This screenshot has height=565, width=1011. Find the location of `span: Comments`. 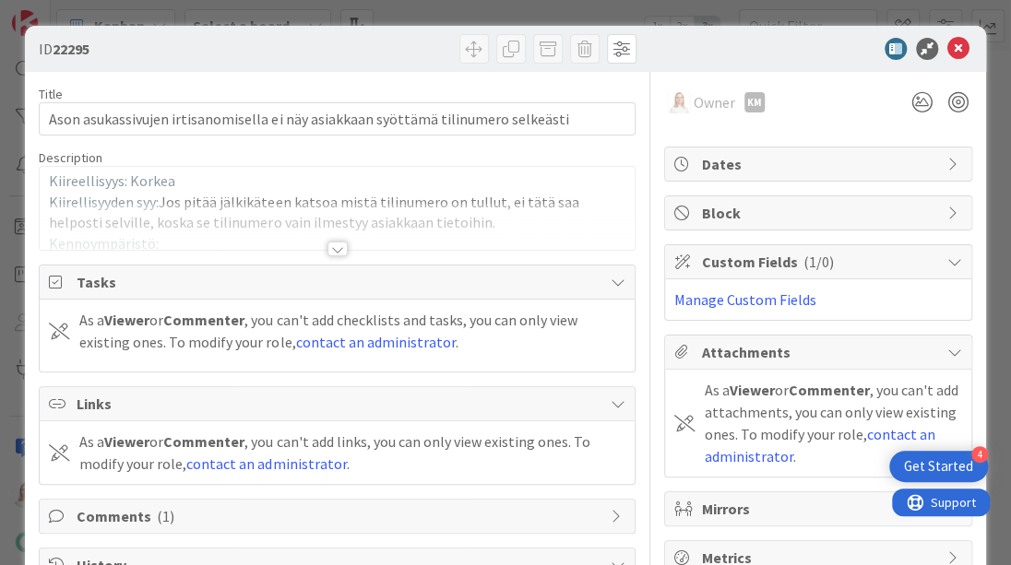

span: Comments is located at coordinates (338, 516).